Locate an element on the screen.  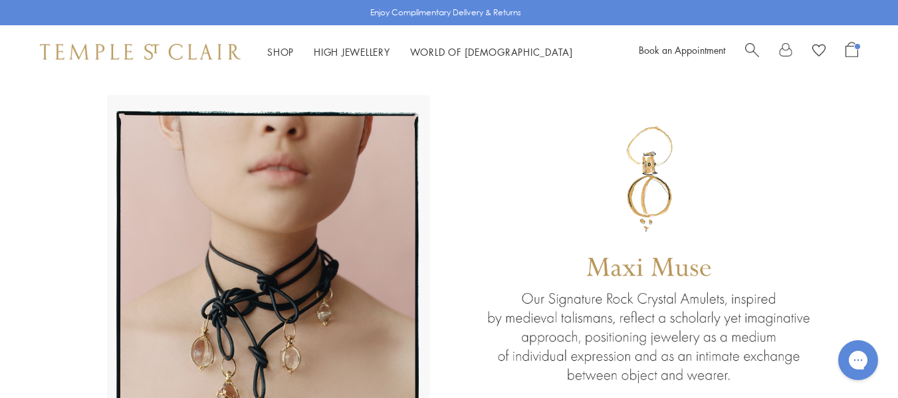
a: Search is located at coordinates (752, 52).